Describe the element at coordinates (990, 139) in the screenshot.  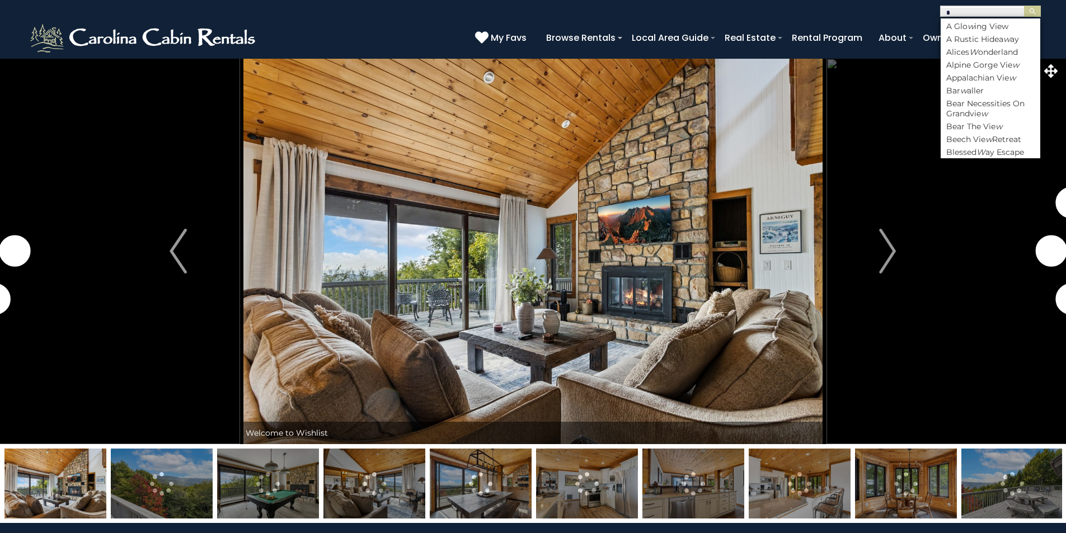
I see `li: Beech Vie Retreat` at that location.